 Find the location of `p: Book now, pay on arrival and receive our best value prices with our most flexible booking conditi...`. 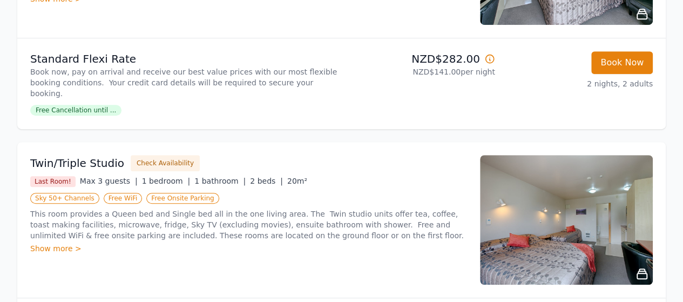

p: Book now, pay on arrival and receive our best value prices with our most flexible booking conditi... is located at coordinates (184, 83).